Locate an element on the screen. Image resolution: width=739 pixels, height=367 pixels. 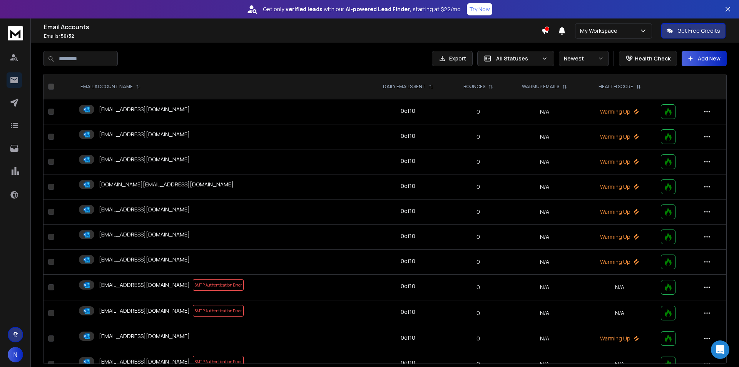
p: All Statuses is located at coordinates (518, 59).